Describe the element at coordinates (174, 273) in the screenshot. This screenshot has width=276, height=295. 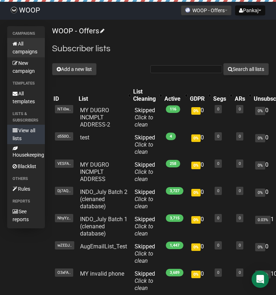
I see `span: 3,689` at that location.